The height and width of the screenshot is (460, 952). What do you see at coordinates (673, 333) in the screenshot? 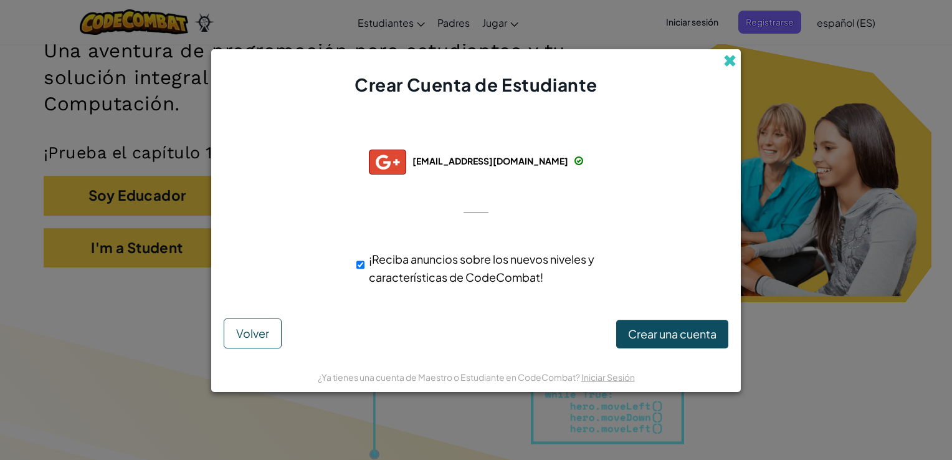
I see `span: Crear una cuenta` at bounding box center [673, 333].